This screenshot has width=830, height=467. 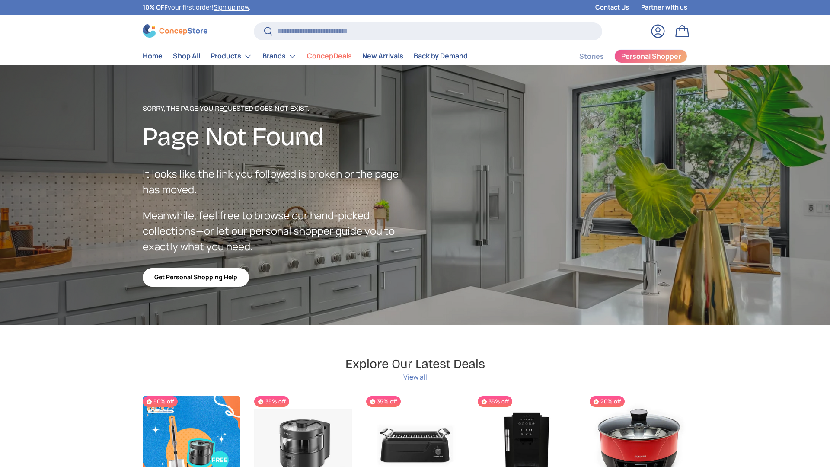 What do you see at coordinates (279, 56) in the screenshot?
I see `a: Brands` at bounding box center [279, 56].